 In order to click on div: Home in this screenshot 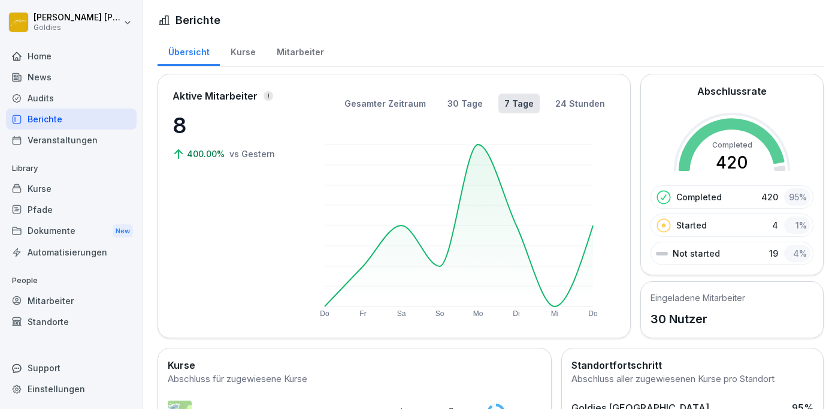, I will do `click(71, 56)`.